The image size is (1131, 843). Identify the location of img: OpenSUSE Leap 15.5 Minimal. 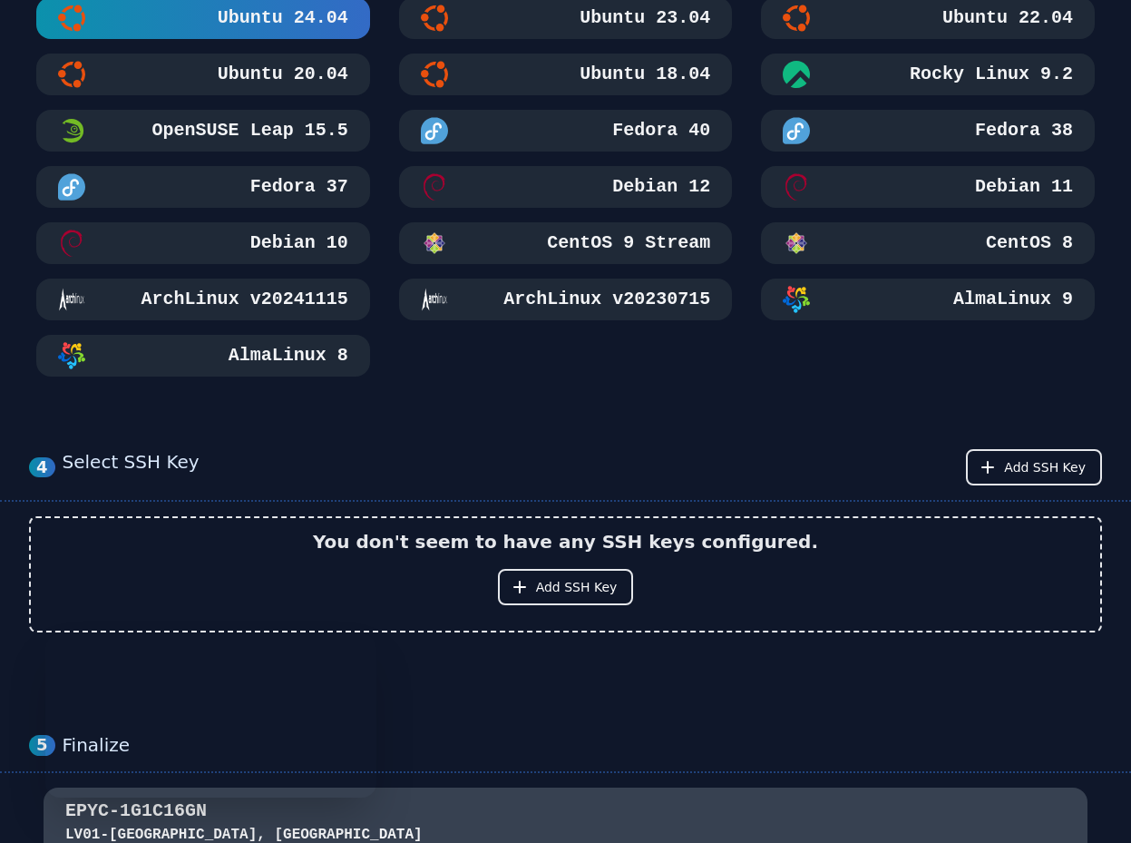
(72, 131).